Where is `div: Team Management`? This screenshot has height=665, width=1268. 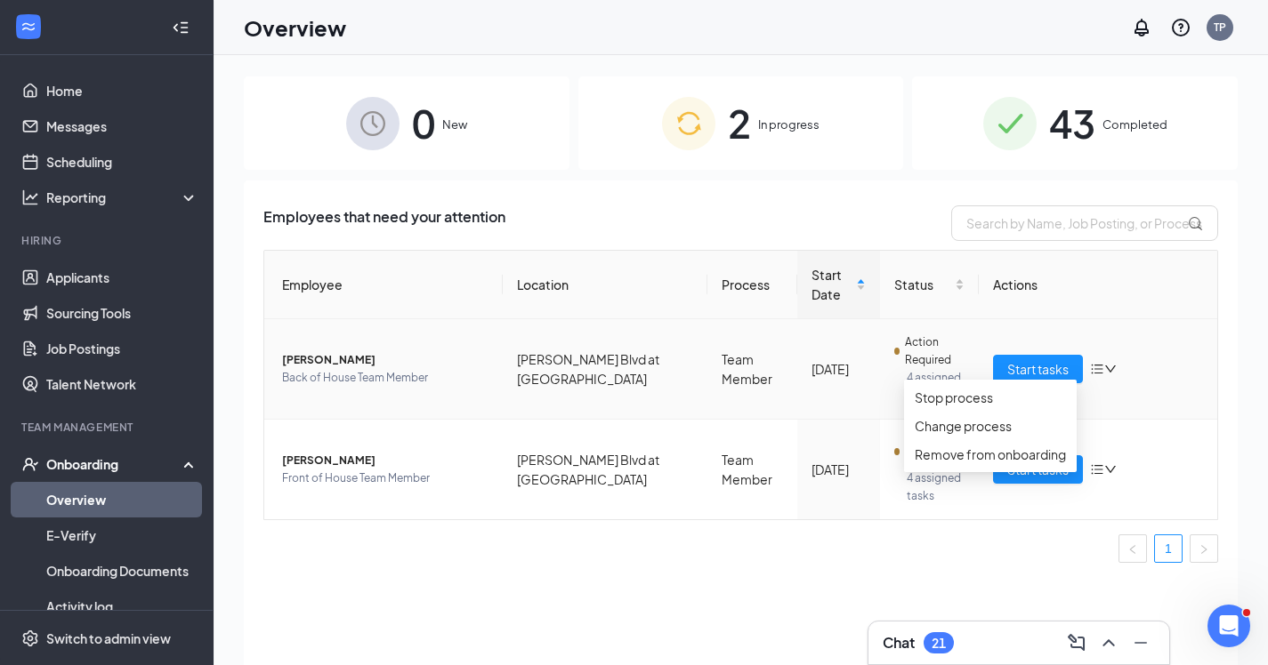 div: Team Management is located at coordinates (108, 427).